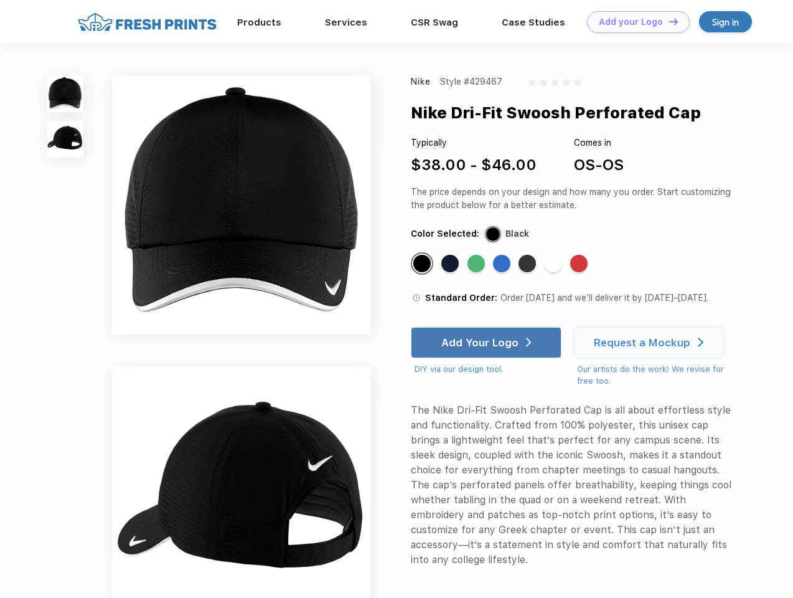 This screenshot has height=598, width=793. What do you see at coordinates (450, 263) in the screenshot?
I see `div: Navy` at bounding box center [450, 263].